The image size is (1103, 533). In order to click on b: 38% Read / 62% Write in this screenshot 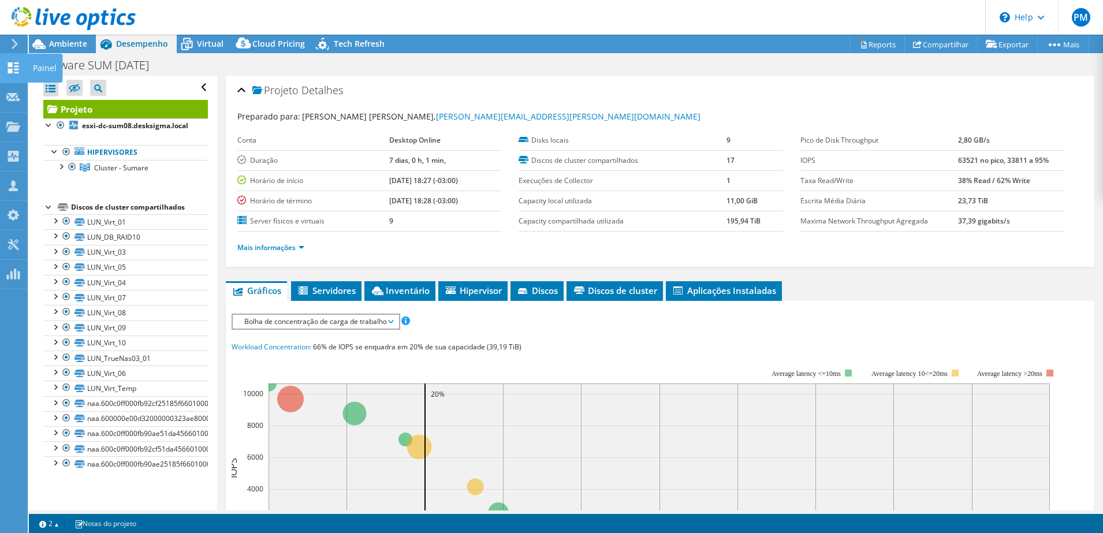, I will do `click(994, 180)`.